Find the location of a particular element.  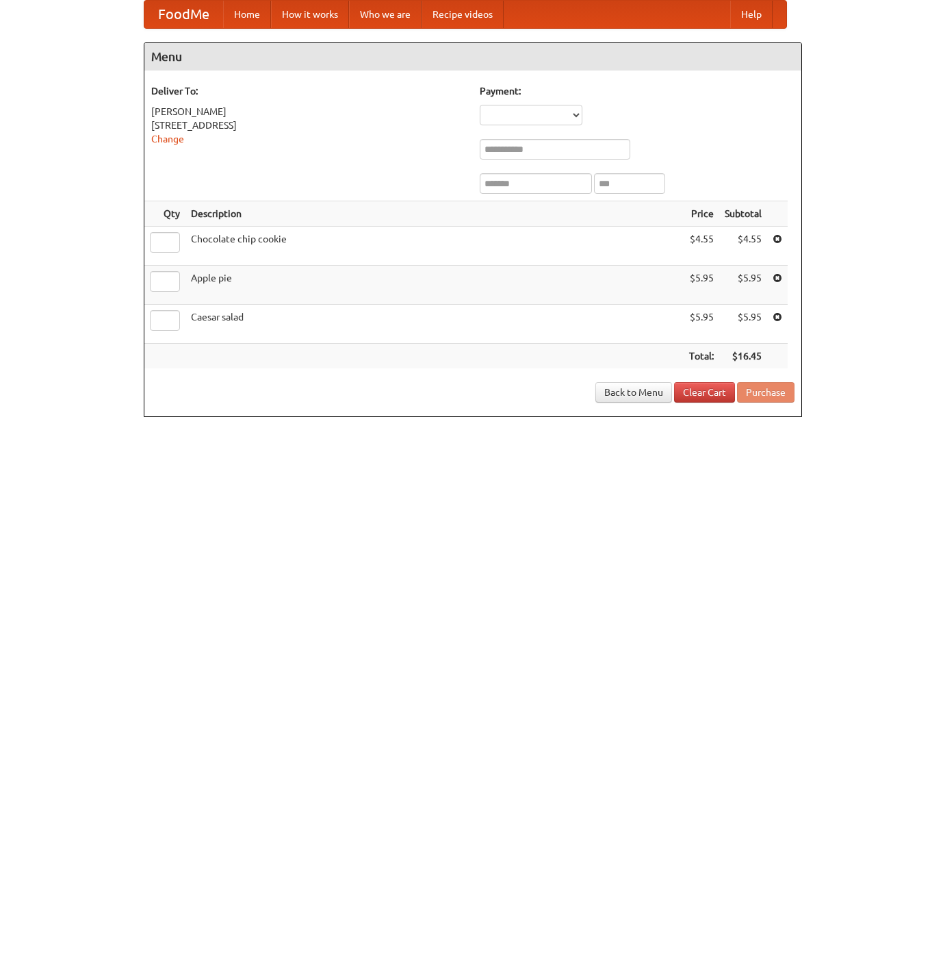

a: Recipe videos is located at coordinates (463, 14).